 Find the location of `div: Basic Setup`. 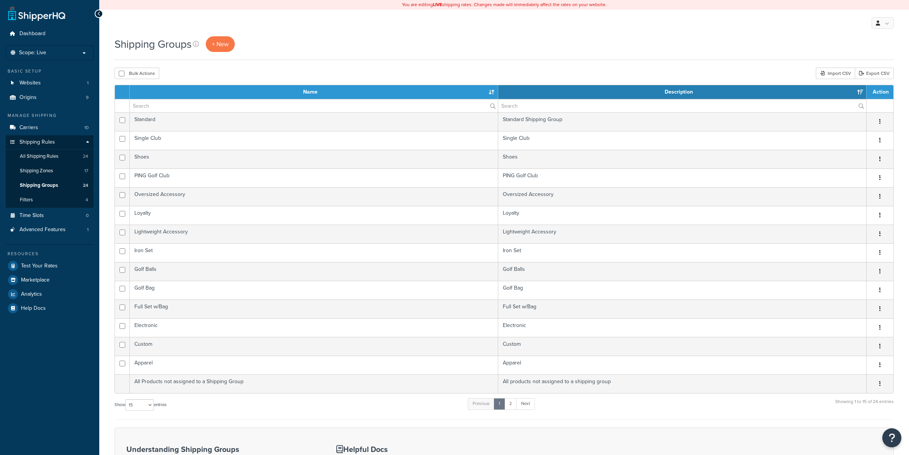

div: Basic Setup is located at coordinates (50, 71).